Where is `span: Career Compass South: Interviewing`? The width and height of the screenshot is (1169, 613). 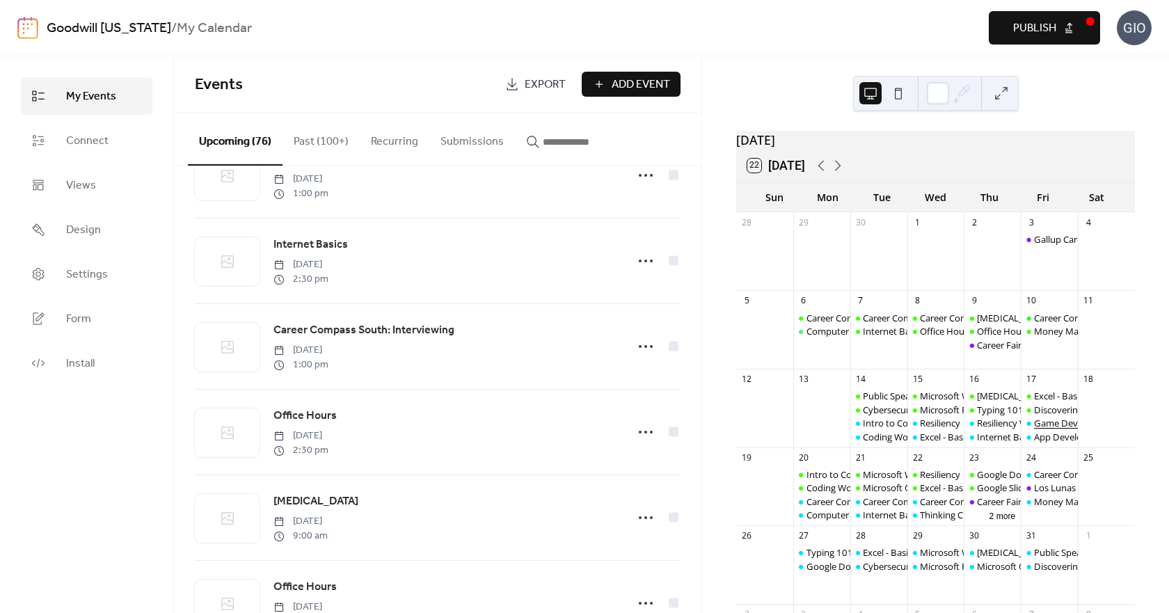
span: Career Compass South: Interviewing is located at coordinates (364, 330).